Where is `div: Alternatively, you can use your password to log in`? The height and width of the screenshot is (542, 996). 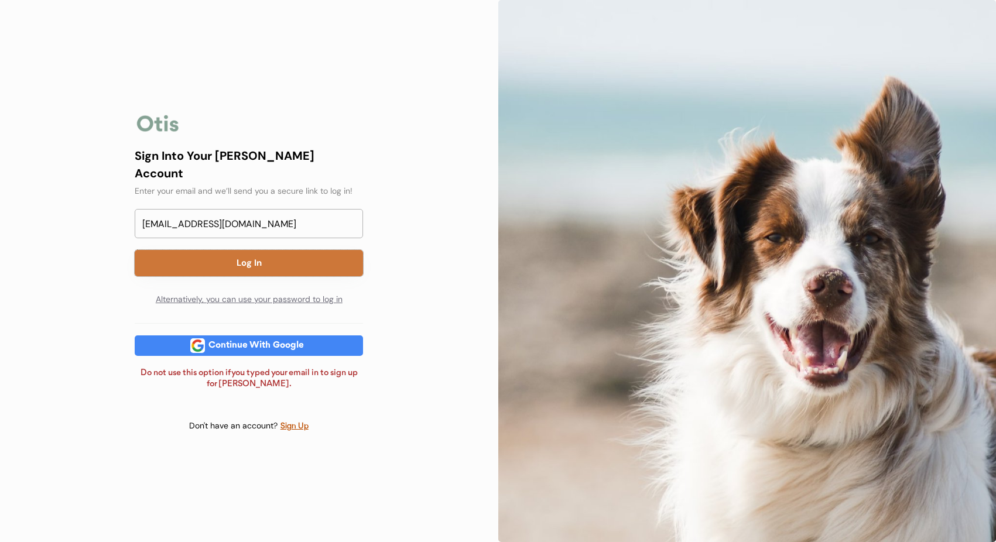 div: Alternatively, you can use your password to log in is located at coordinates (249, 300).